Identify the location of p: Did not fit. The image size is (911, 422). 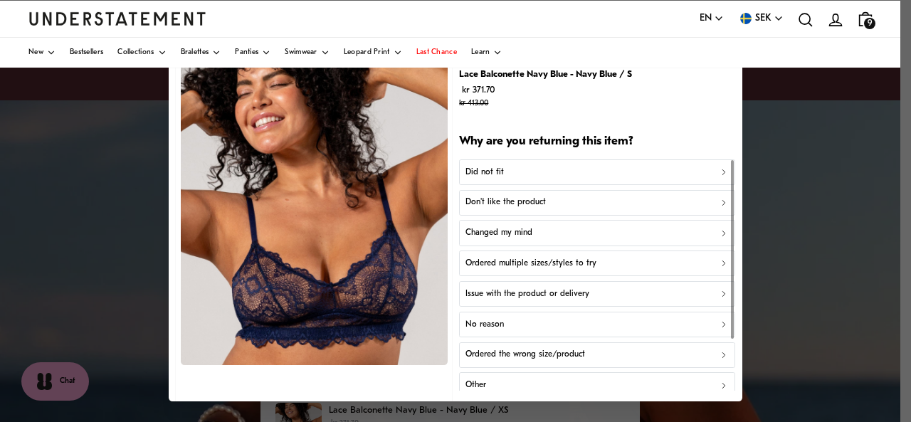
(485, 171).